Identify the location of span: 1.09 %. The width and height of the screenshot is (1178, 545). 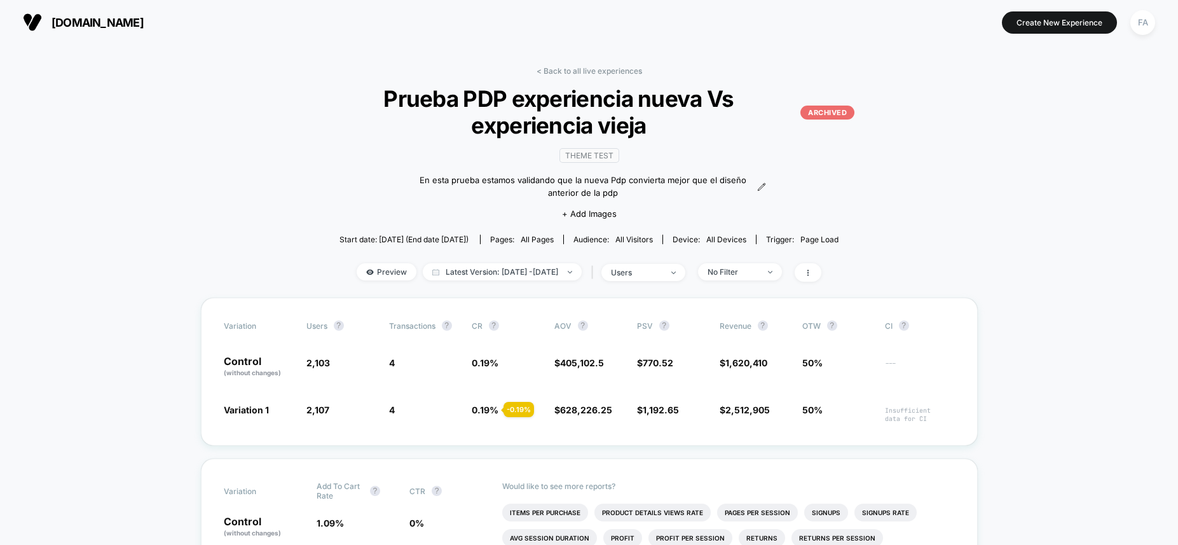
(330, 523).